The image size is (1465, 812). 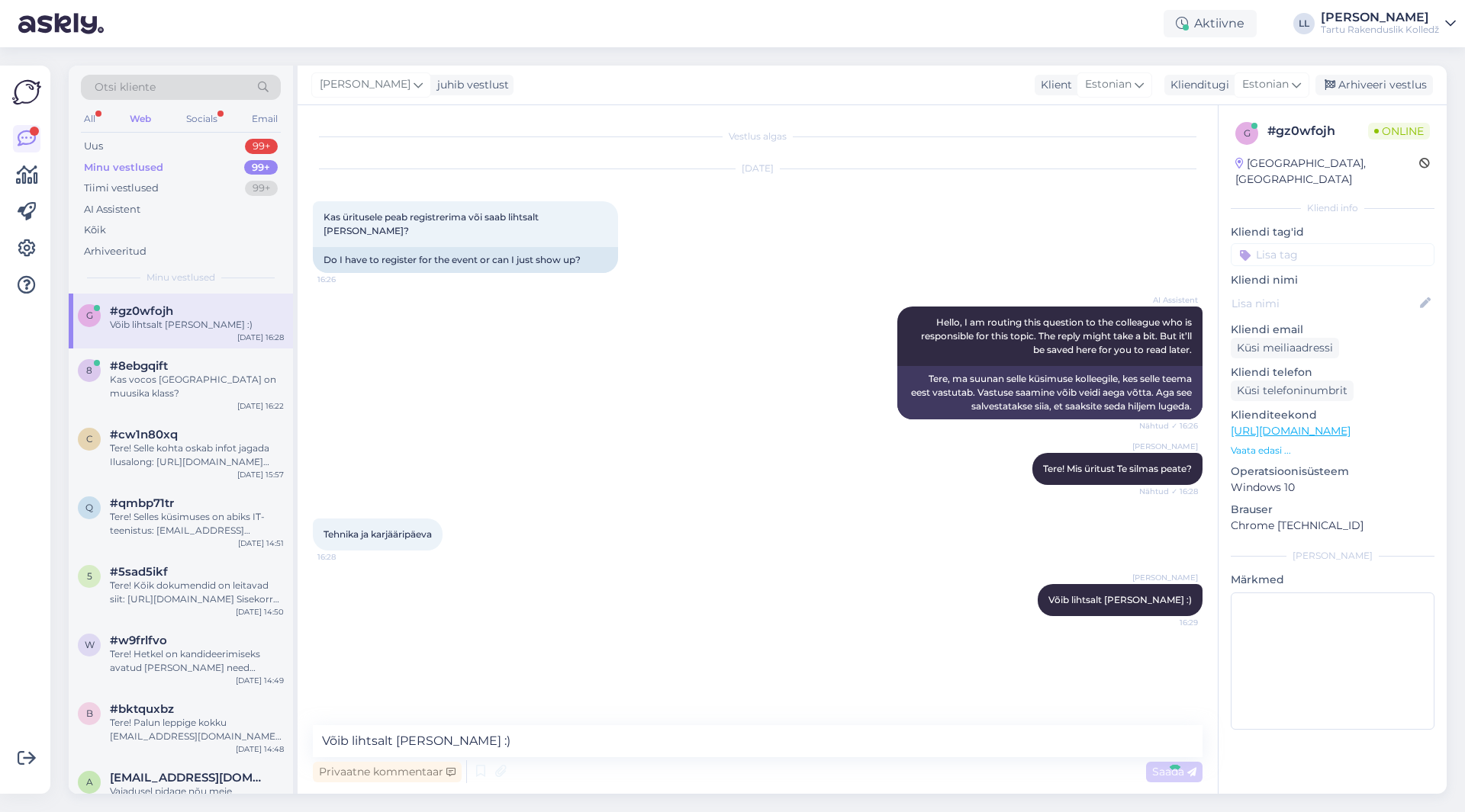 I want to click on p: Kliendi nimi, so click(x=1333, y=280).